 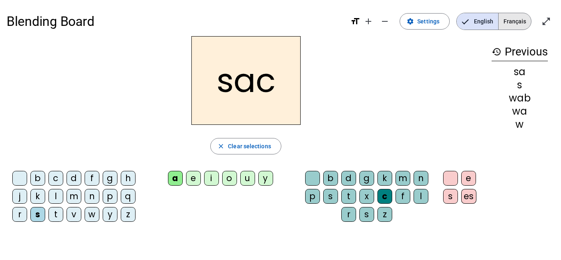 I want to click on h3: Previous, so click(x=520, y=52).